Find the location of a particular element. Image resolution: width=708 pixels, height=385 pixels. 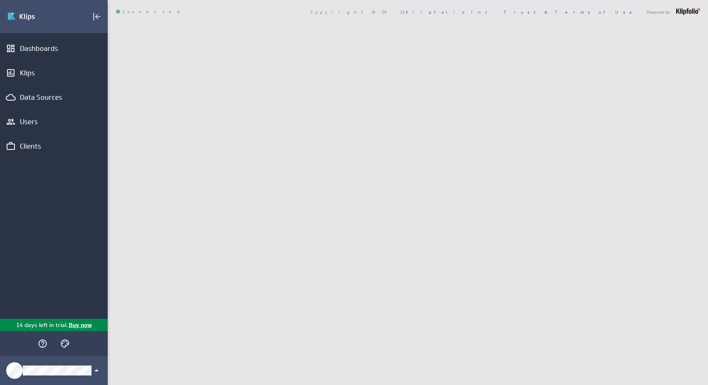

a: Trust & Terms of Use is located at coordinates (570, 12).